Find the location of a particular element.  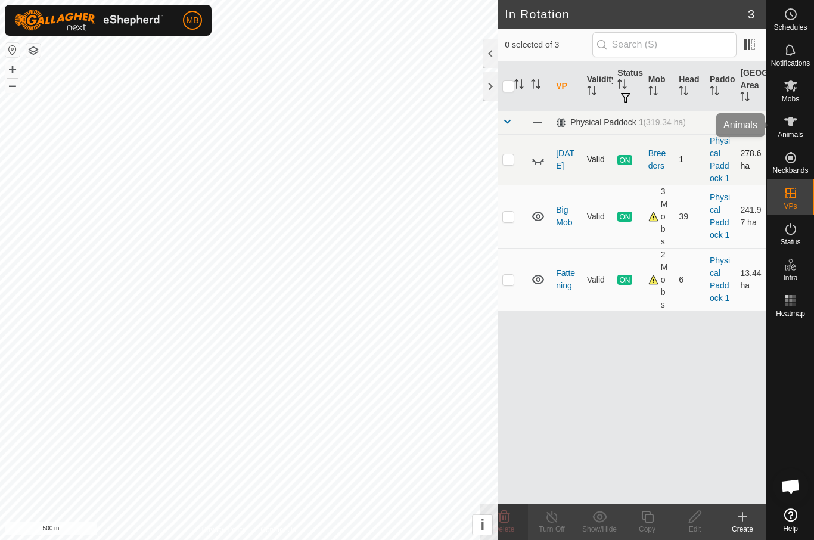

td: 1 is located at coordinates (690, 159).